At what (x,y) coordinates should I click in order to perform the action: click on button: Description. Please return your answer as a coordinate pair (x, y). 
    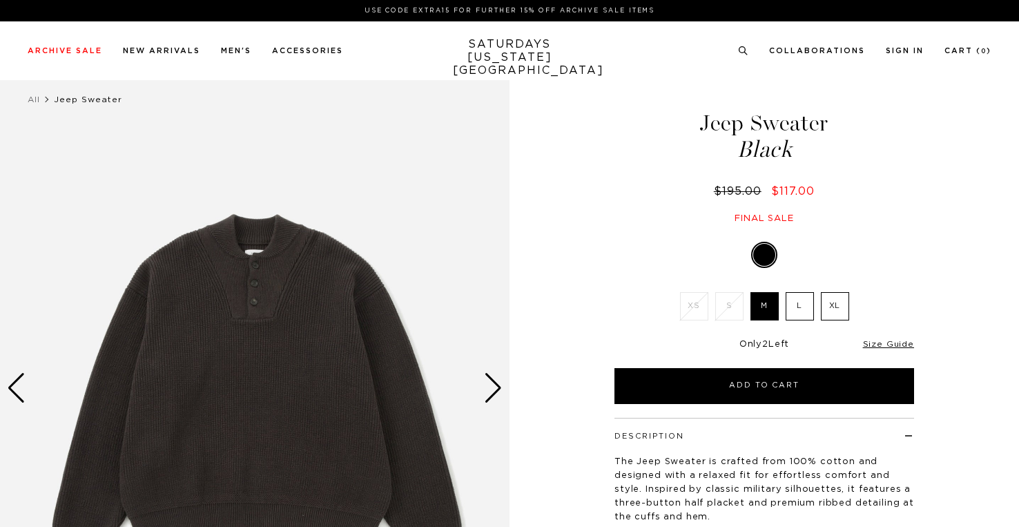
    Looking at the image, I should click on (649, 435).